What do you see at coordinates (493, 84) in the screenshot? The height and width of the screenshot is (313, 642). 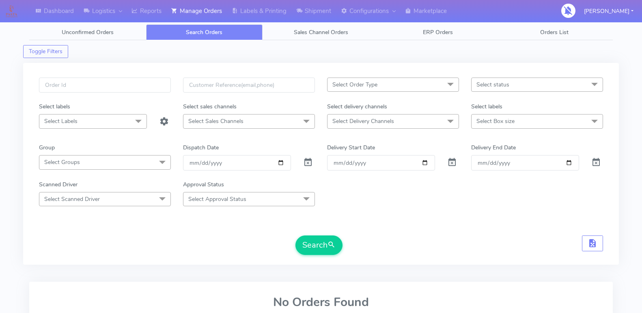 I see `span: Select status` at bounding box center [493, 84].